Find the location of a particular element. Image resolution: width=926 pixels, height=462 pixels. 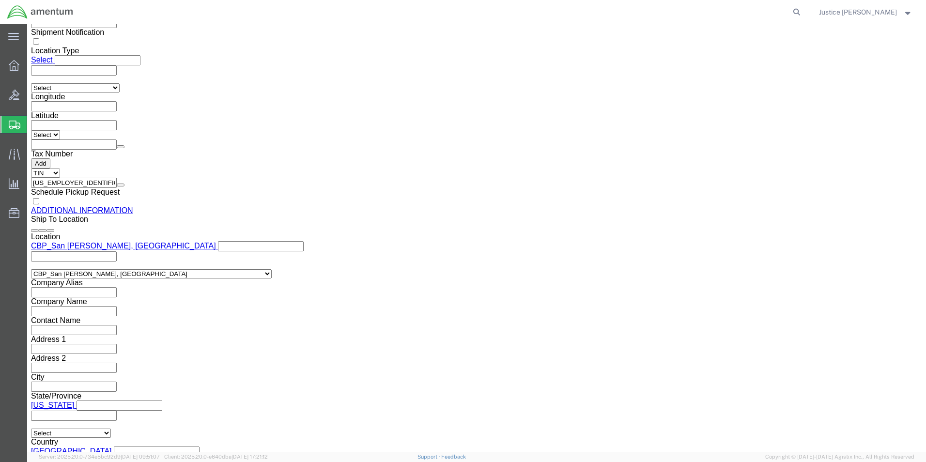

a: Support is located at coordinates (430, 457).